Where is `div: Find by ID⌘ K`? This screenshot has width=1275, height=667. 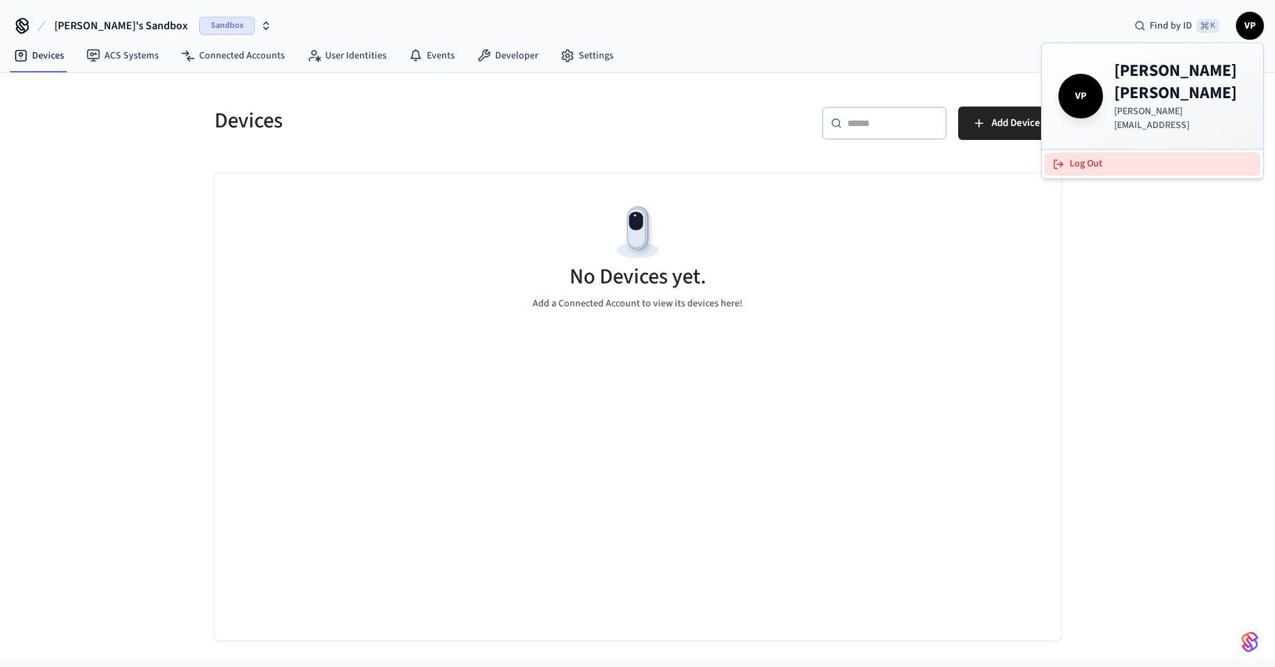
div: Find by ID⌘ K is located at coordinates (1177, 26).